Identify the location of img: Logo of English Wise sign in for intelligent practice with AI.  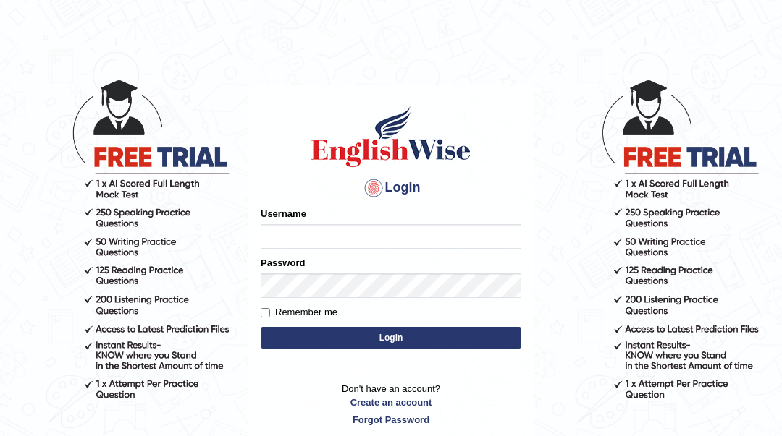
(391, 137).